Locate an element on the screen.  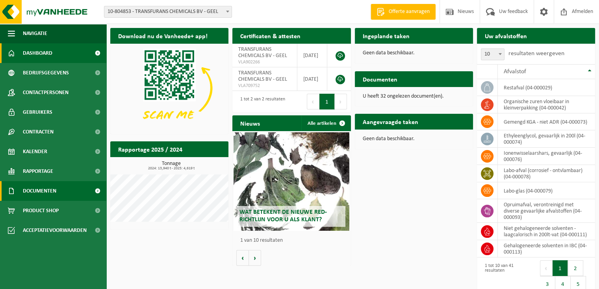
p: U heeft 32 ongelezen document(en). is located at coordinates (414, 96).